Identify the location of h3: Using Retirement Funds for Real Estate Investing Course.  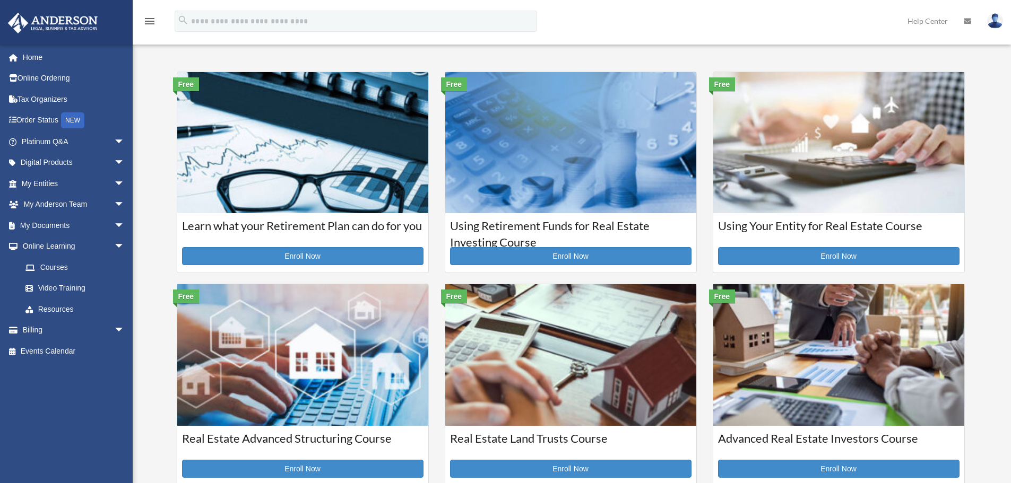
(570, 231).